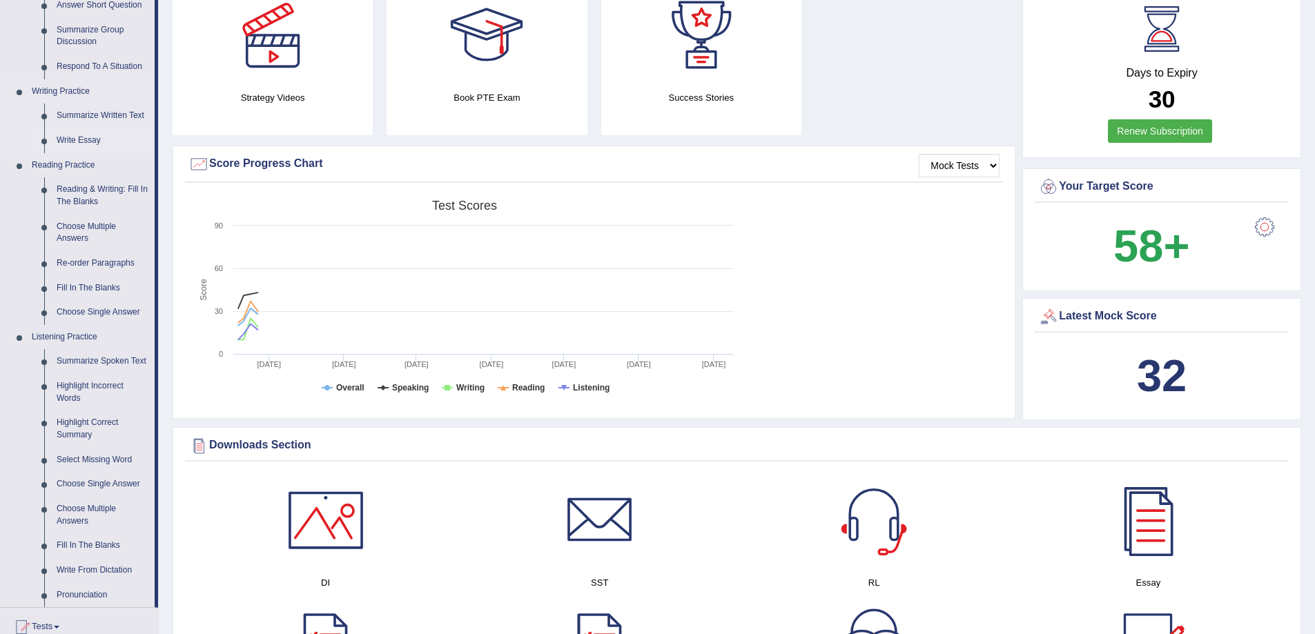 The image size is (1315, 634). What do you see at coordinates (219, 226) in the screenshot?
I see `text: 90` at bounding box center [219, 226].